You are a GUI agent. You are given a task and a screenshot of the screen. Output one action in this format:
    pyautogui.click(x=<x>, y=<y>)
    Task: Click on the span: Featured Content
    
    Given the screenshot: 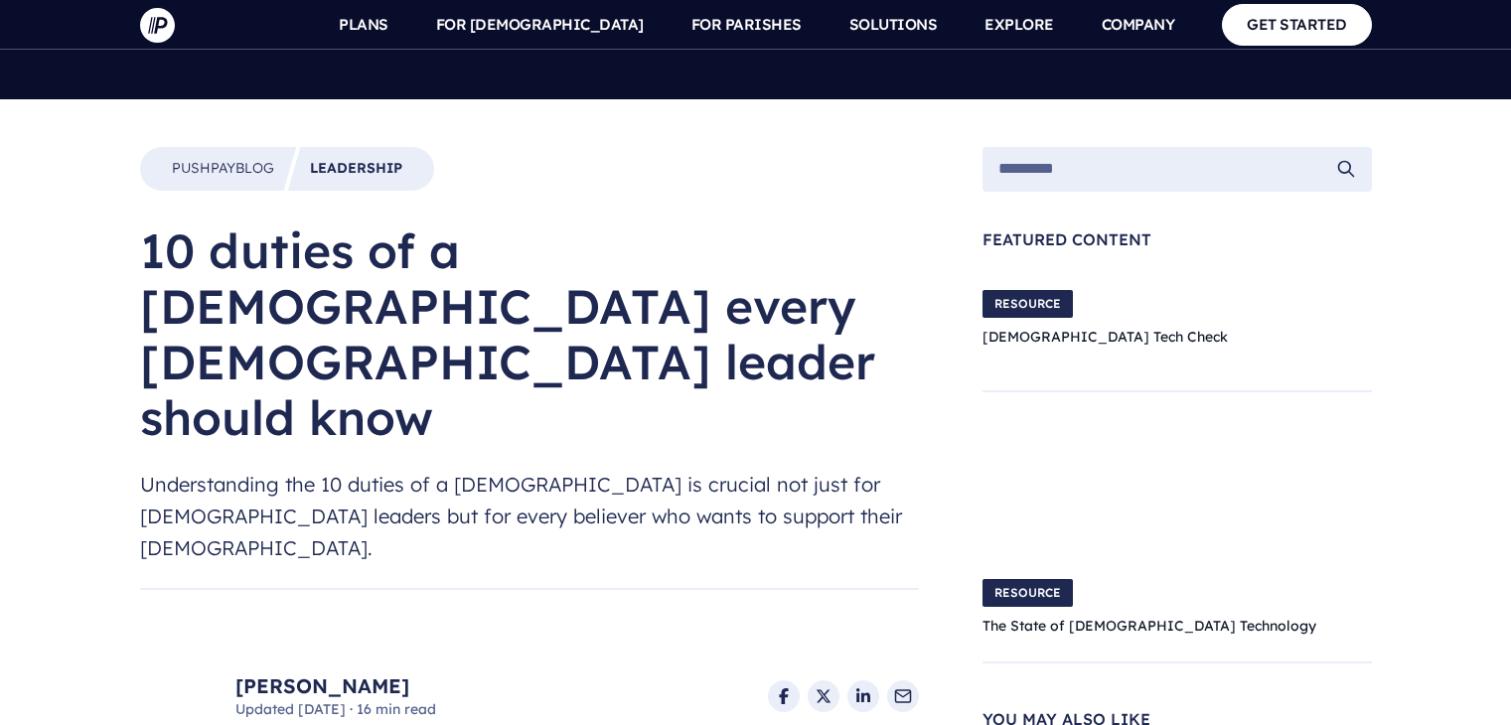 What is the action you would take?
    pyautogui.click(x=1178, y=239)
    